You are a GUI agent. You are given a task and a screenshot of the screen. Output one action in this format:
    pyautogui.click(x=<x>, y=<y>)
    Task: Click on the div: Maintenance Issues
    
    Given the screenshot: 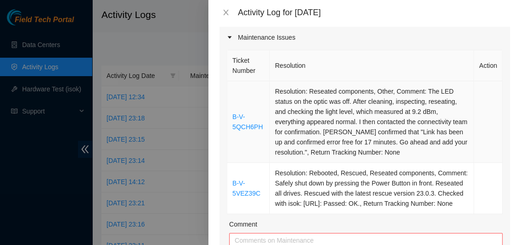 What is the action you would take?
    pyautogui.click(x=364, y=37)
    